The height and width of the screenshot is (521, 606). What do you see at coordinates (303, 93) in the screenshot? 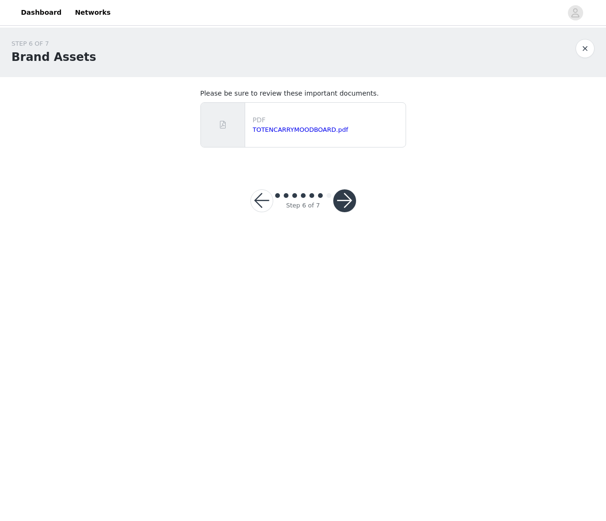
I see `h4: Please be sure to review these important documents.` at bounding box center [303, 93].